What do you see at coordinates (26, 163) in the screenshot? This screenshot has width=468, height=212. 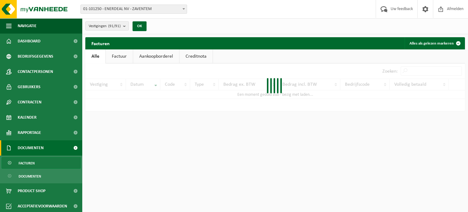 I see `span: Facturen` at bounding box center [26, 163].